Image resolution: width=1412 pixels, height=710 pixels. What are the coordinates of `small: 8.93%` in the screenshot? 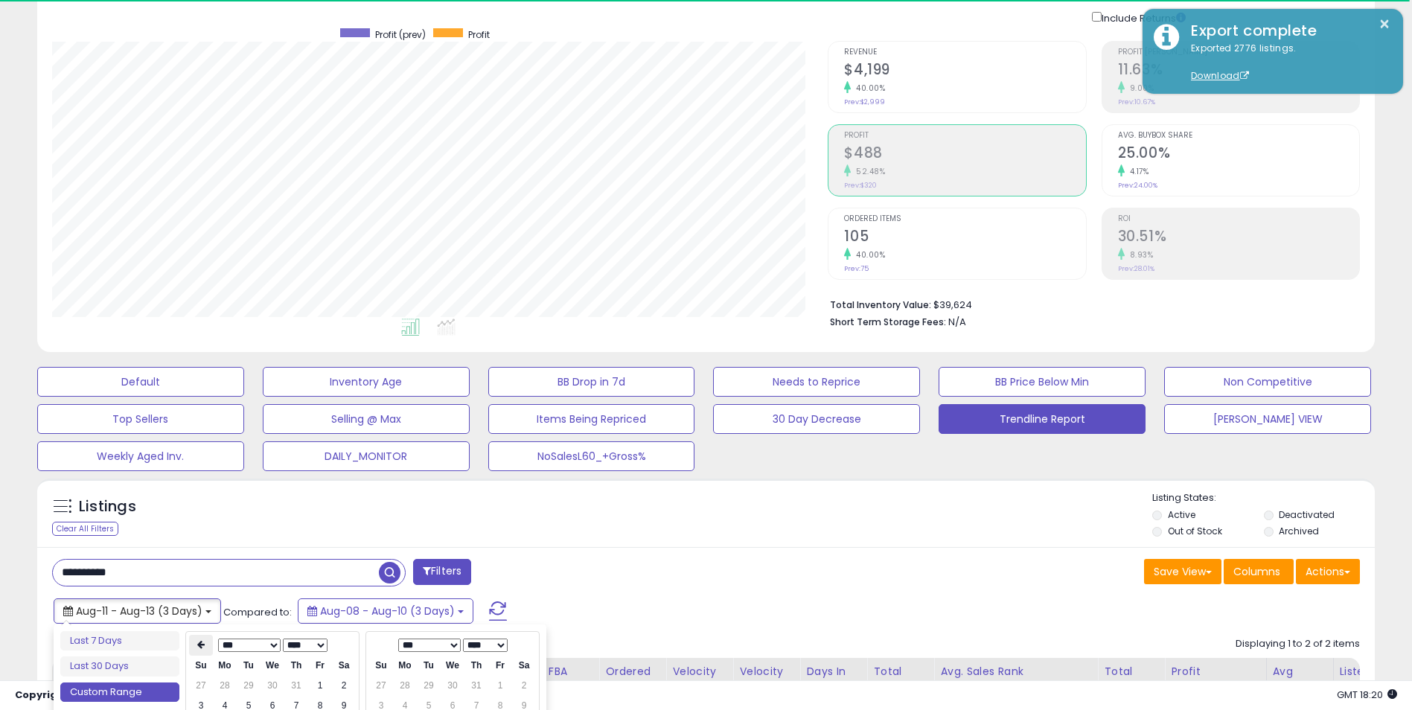 It's located at (1139, 255).